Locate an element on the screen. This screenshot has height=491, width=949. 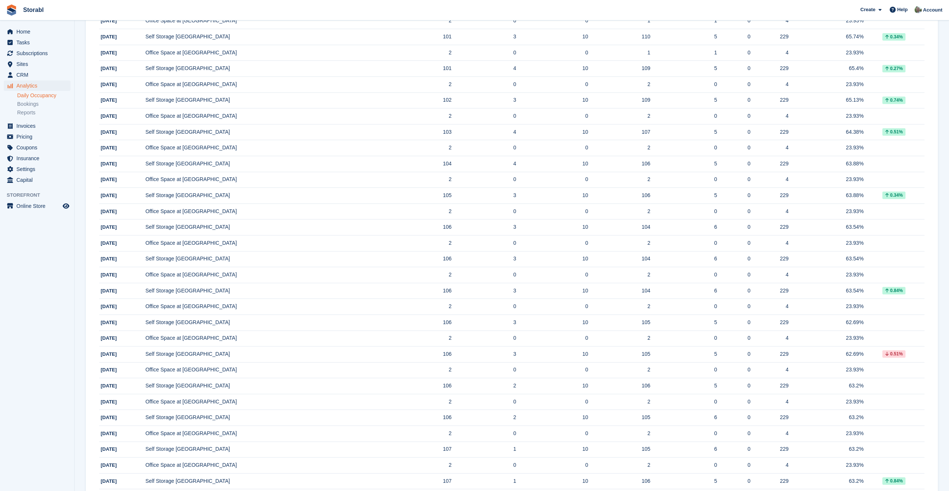
div: 0.74% is located at coordinates (894, 100).